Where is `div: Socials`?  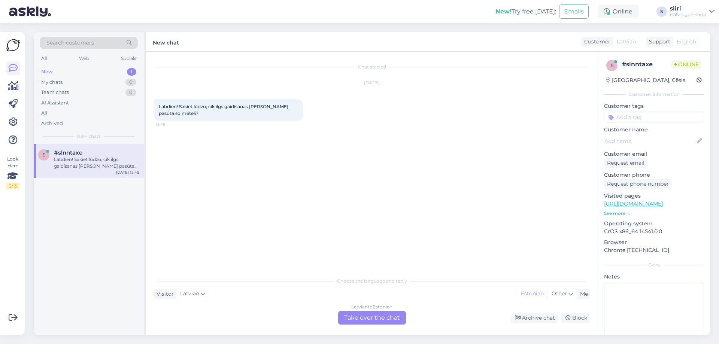
div: Socials is located at coordinates (128, 58).